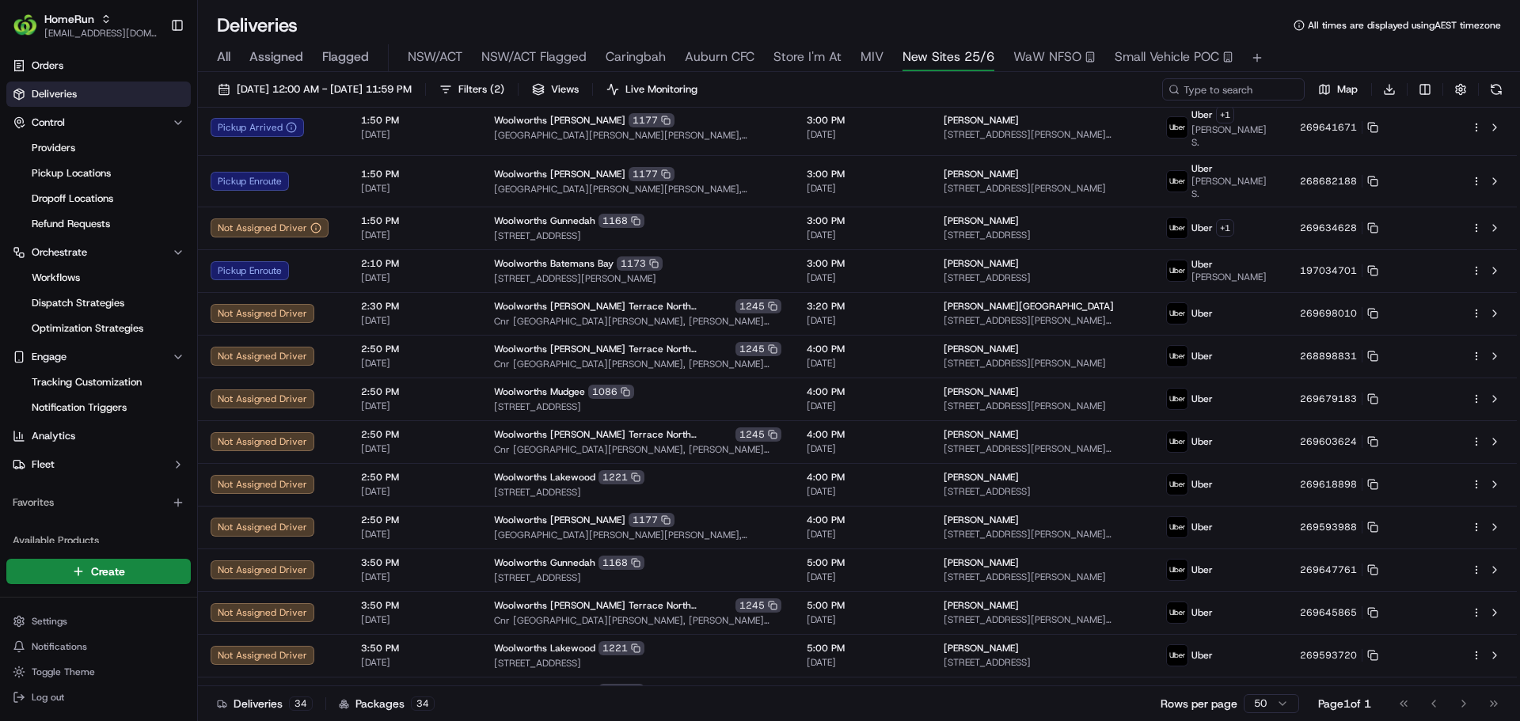 This screenshot has width=1520, height=721. What do you see at coordinates (61, 212) in the screenshot?
I see `div: Past conversations` at bounding box center [61, 212].